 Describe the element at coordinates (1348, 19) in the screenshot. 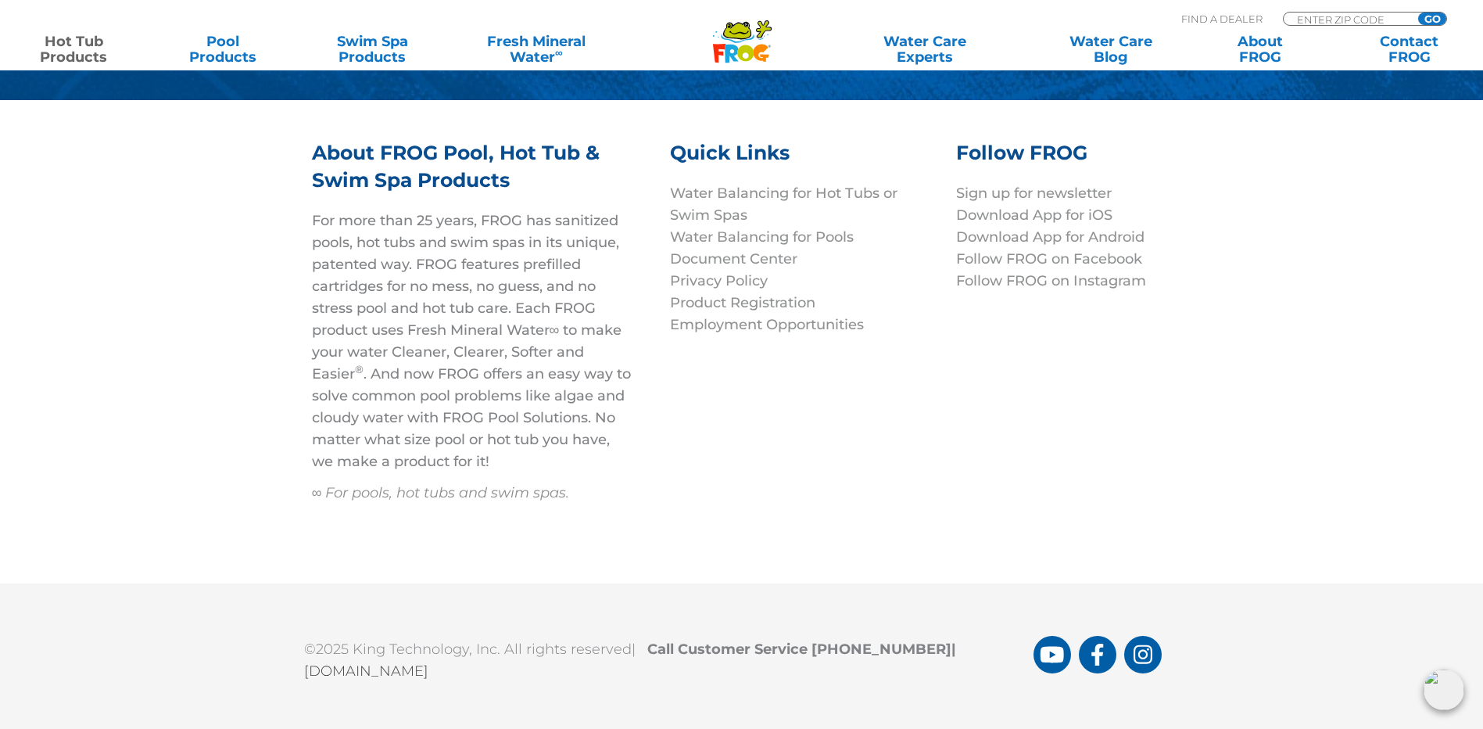

I see `input: Zip Code Form` at that location.